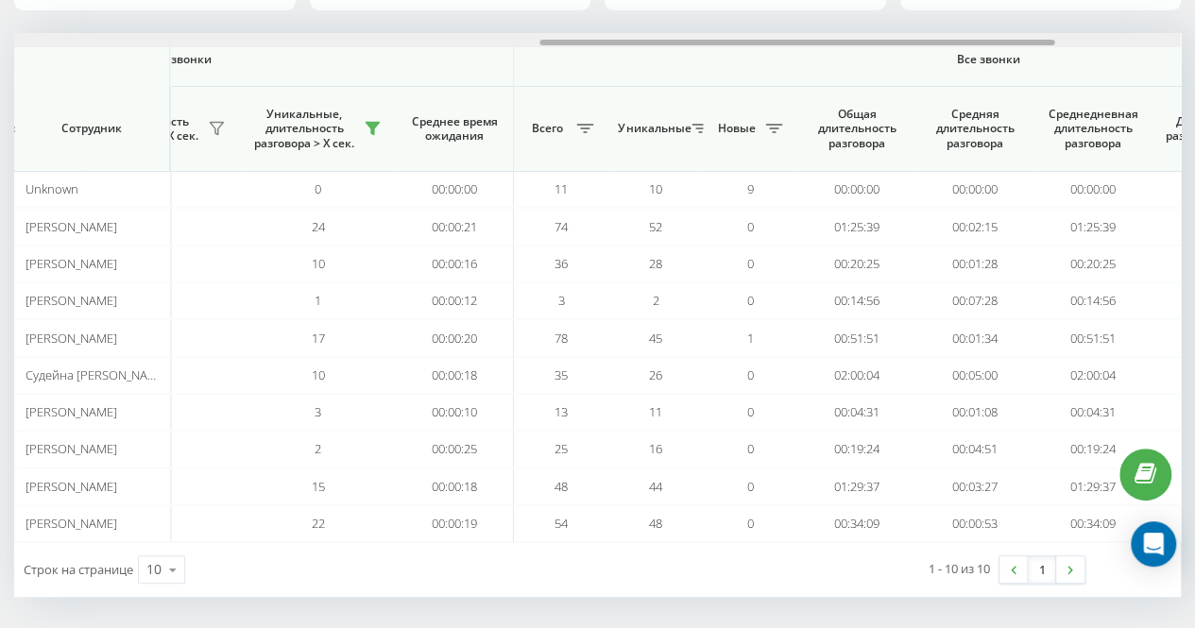  Describe the element at coordinates (656, 449) in the screenshot. I see `span: 16` at that location.